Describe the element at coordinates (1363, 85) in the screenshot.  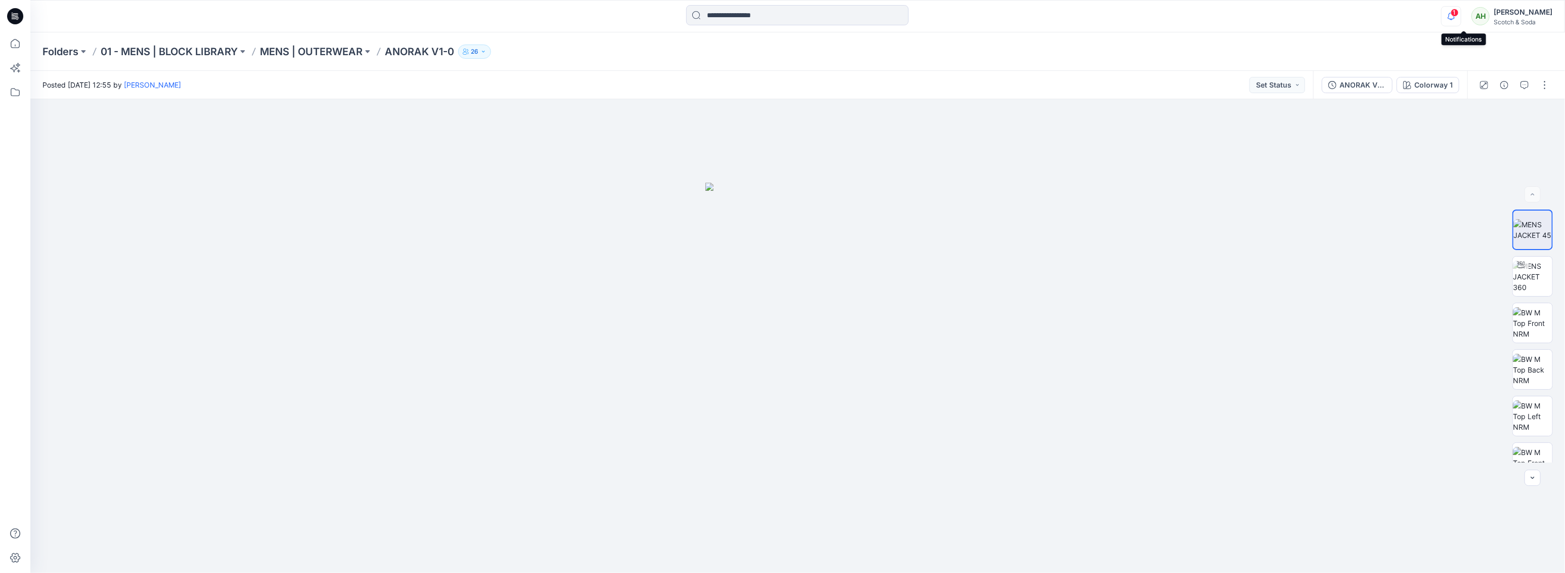
I see `div: ANORAK V1-0` at that location.